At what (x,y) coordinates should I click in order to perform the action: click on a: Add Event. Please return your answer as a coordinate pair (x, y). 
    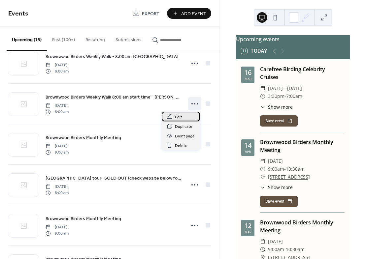
    Looking at the image, I should click on (189, 13).